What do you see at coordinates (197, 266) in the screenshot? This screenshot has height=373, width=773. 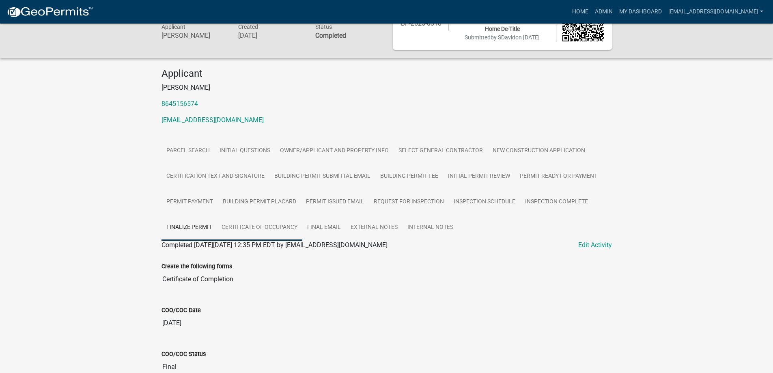 I see `label: Create the following forms` at bounding box center [197, 266].